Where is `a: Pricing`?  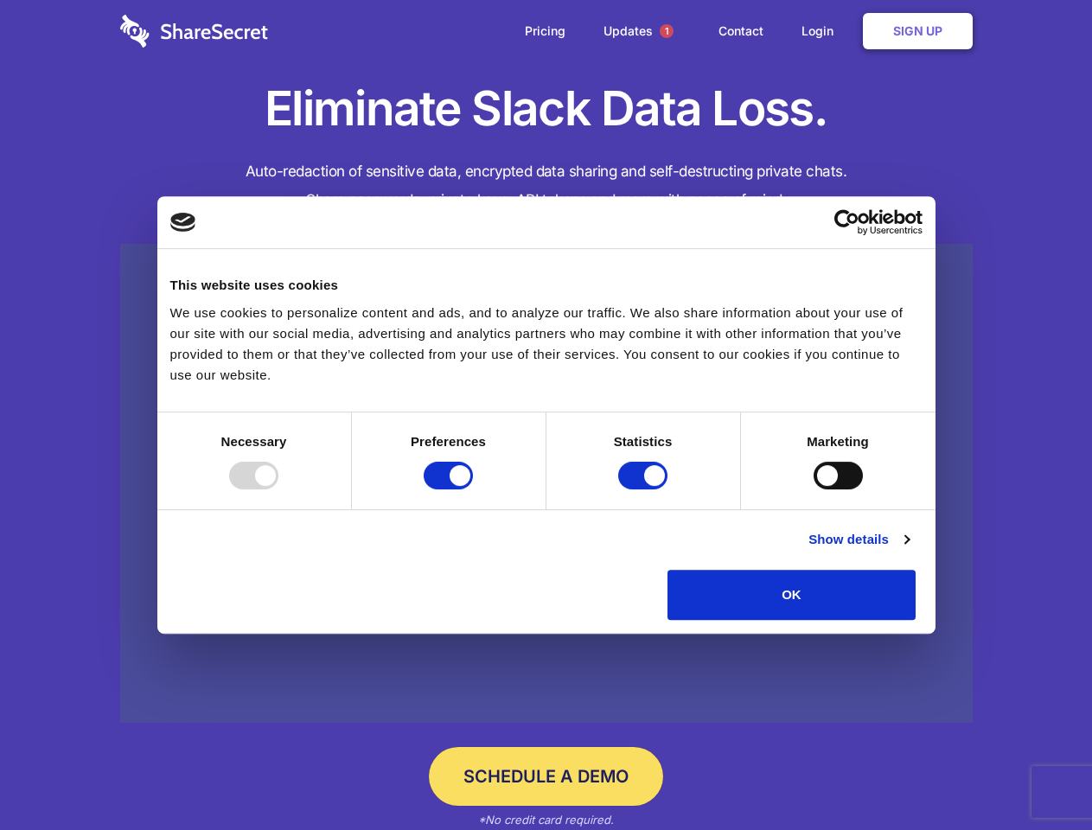 a: Pricing is located at coordinates (545, 31).